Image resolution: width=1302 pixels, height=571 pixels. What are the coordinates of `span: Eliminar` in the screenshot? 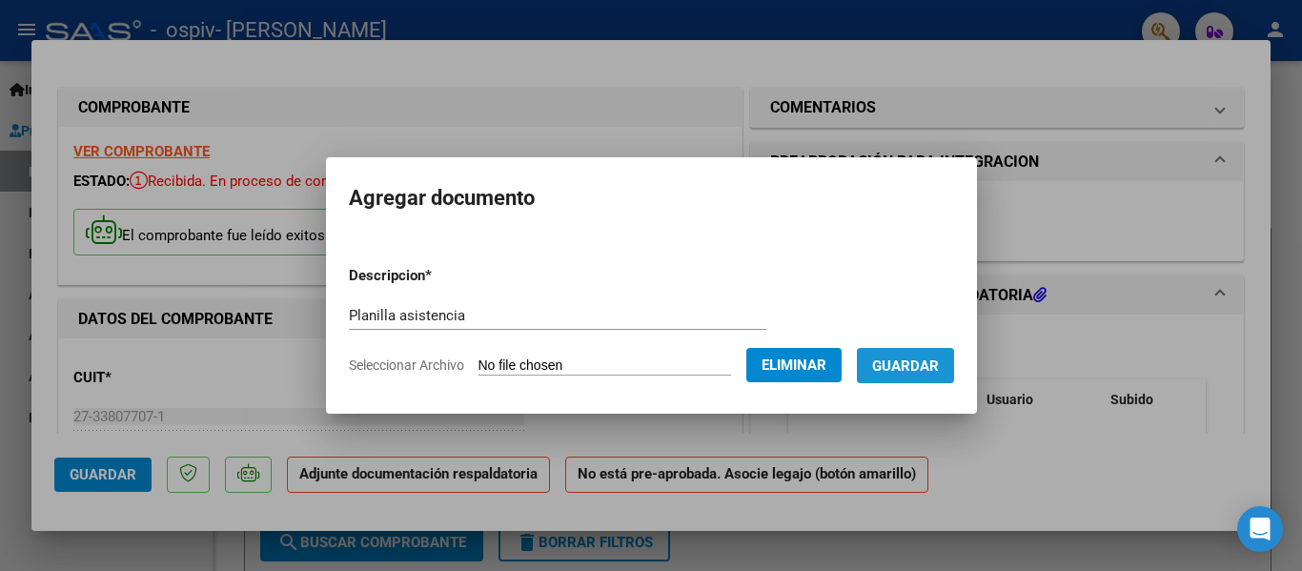 It's located at (794, 365).